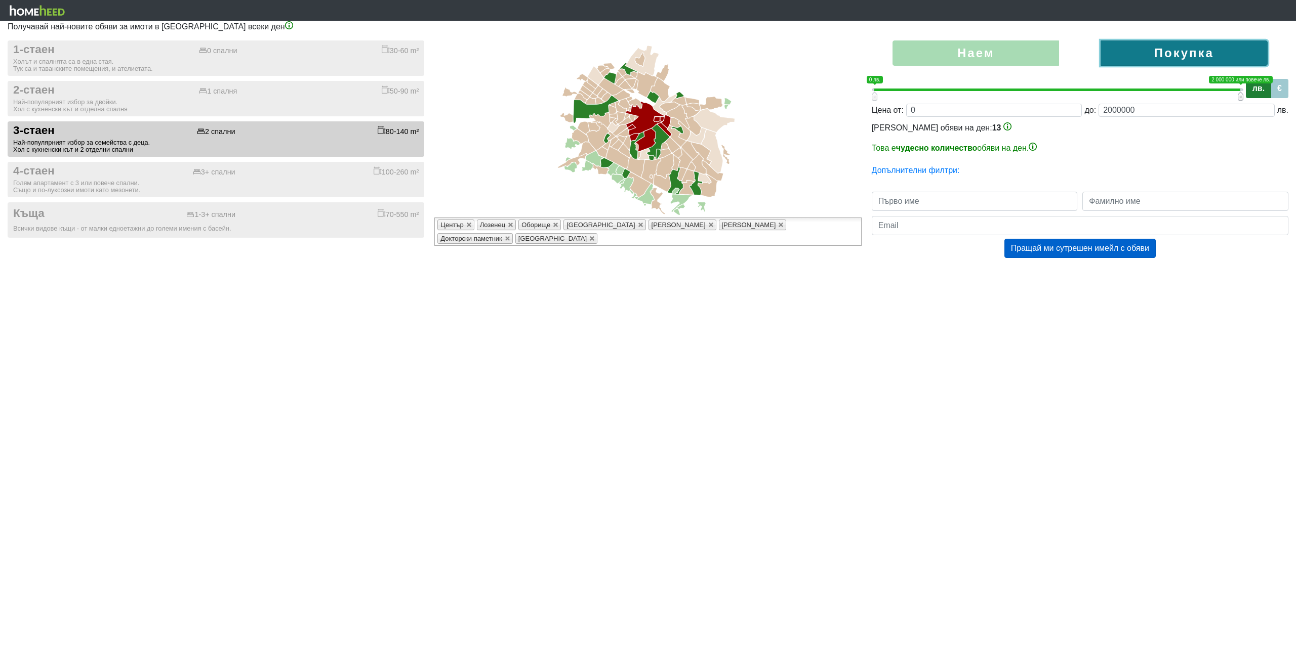  Describe the element at coordinates (216, 180) in the screenshot. I see `button: 4-стаен 3+ спални 100-260 m² Голям апартамент с 3 или повече спални.Също и по-луксозни имоти като...` at that location.